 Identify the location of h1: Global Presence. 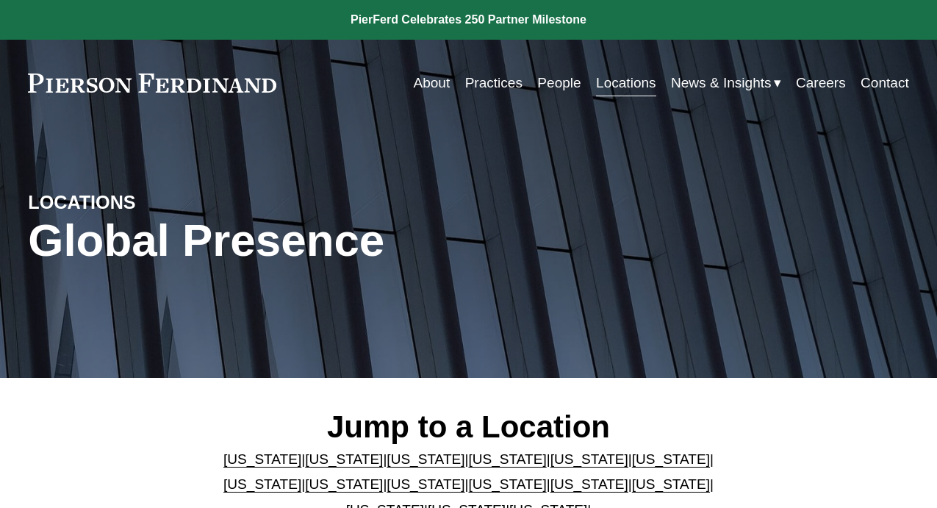
(321, 240).